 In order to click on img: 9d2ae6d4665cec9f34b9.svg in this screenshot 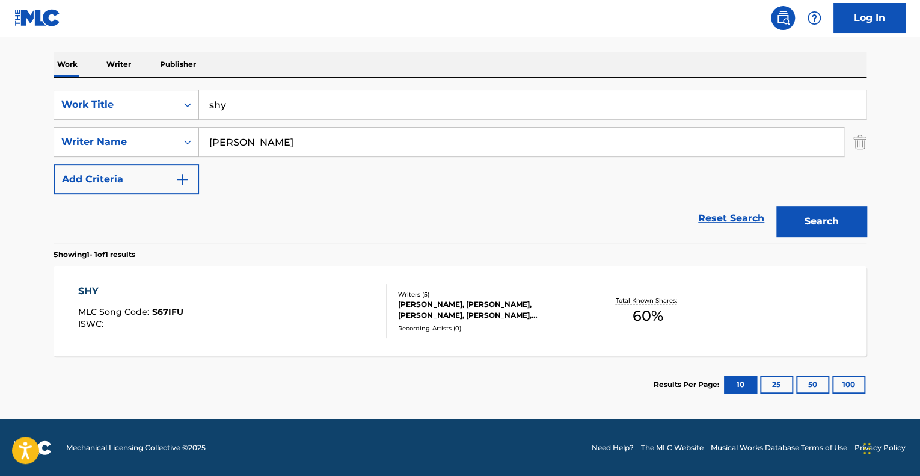, I will do `click(182, 179)`.